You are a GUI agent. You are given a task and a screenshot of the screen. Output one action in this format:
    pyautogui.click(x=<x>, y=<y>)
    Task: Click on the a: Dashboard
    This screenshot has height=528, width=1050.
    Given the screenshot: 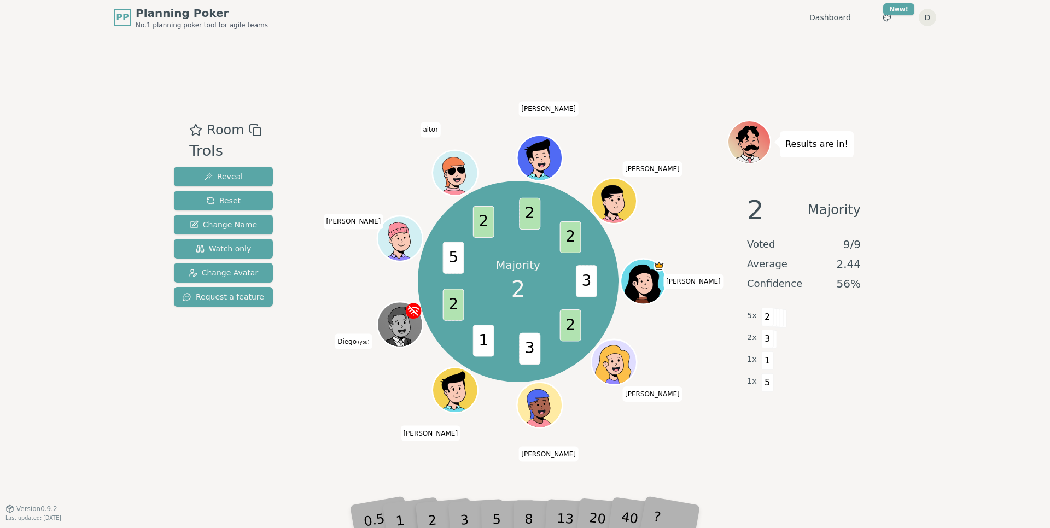 What is the action you would take?
    pyautogui.click(x=830, y=18)
    